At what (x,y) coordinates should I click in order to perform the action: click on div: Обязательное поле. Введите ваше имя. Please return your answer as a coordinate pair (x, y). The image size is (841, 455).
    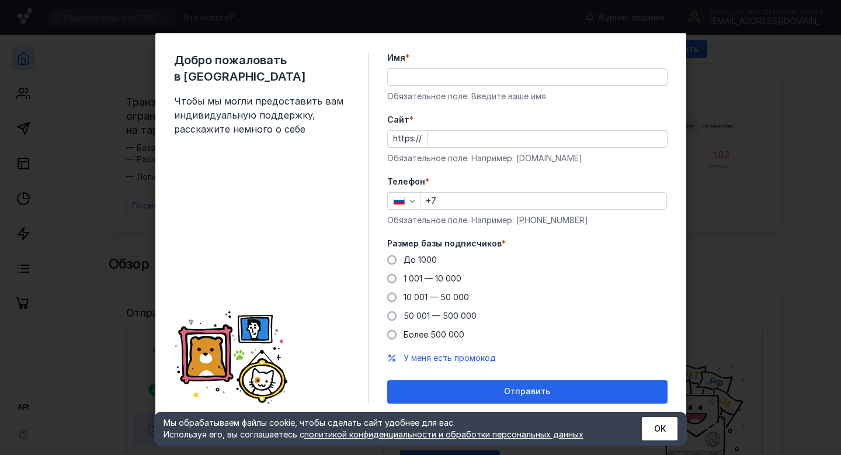
    Looking at the image, I should click on (527, 96).